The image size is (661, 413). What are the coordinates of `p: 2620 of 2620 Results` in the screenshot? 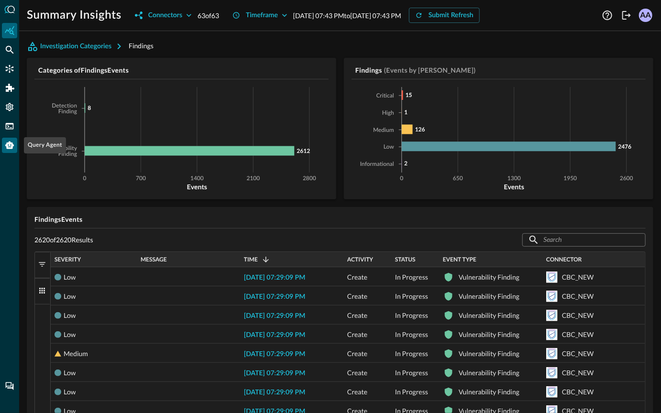 It's located at (64, 240).